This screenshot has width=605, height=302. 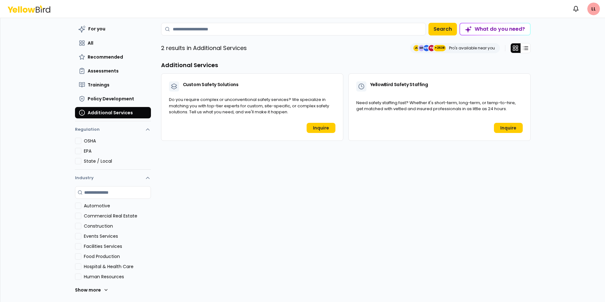 What do you see at coordinates (113, 178) in the screenshot?
I see `button: Industry` at bounding box center [113, 178].